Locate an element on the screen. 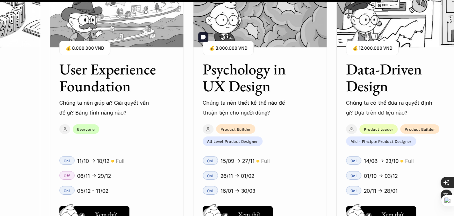 Image resolution: width=454 pixels, height=216 pixels. p: Everyone is located at coordinates (86, 129).